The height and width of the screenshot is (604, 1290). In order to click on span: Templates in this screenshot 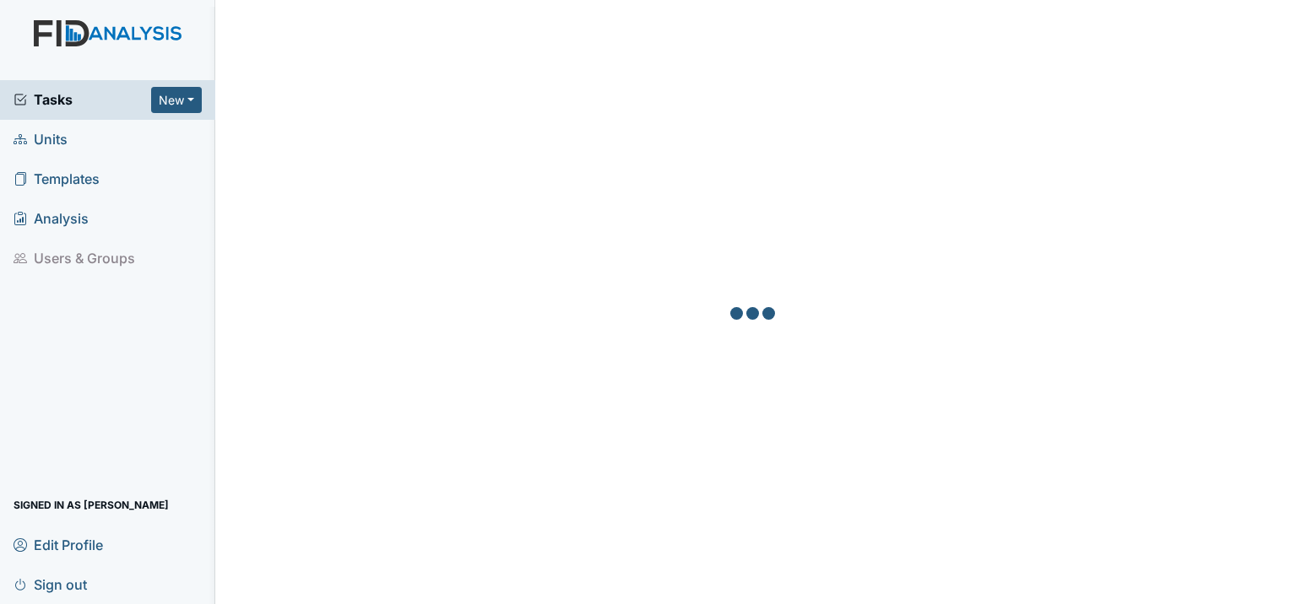, I will do `click(57, 179)`.